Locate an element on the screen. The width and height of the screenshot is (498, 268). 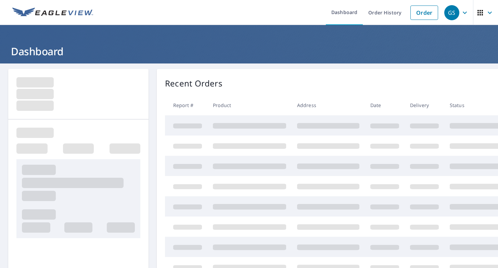
th: Date is located at coordinates (385, 105).